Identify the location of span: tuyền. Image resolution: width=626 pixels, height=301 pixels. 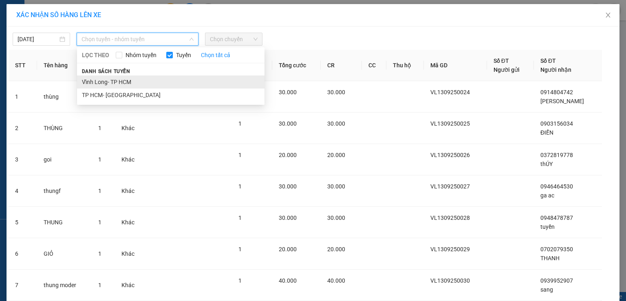
(547, 227).